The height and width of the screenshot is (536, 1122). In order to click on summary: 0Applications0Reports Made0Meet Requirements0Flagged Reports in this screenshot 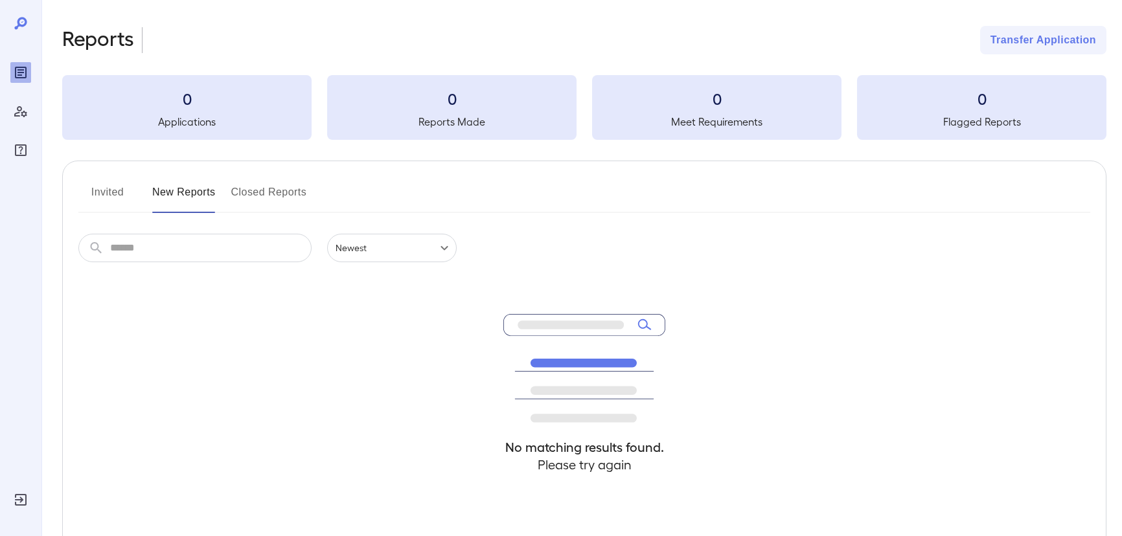, I will do `click(584, 108)`.